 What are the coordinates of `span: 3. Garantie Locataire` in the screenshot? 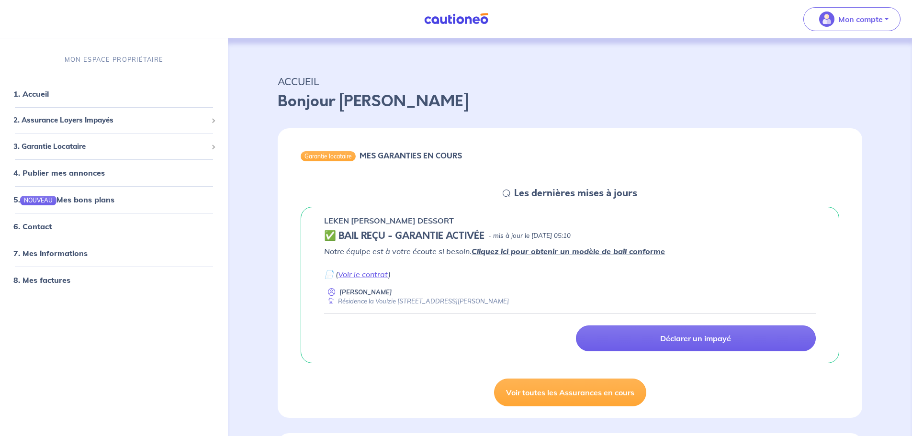 It's located at (110, 147).